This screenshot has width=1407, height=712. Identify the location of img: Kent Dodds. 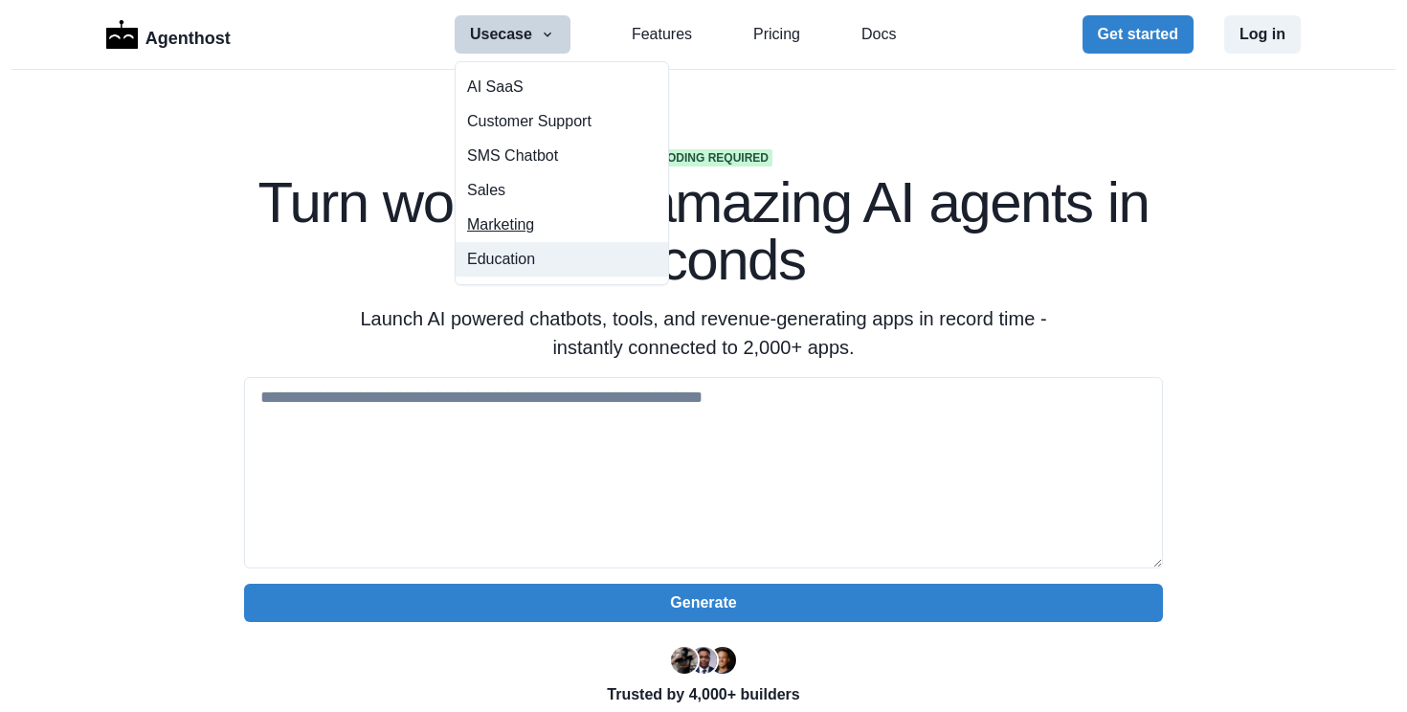
(723, 661).